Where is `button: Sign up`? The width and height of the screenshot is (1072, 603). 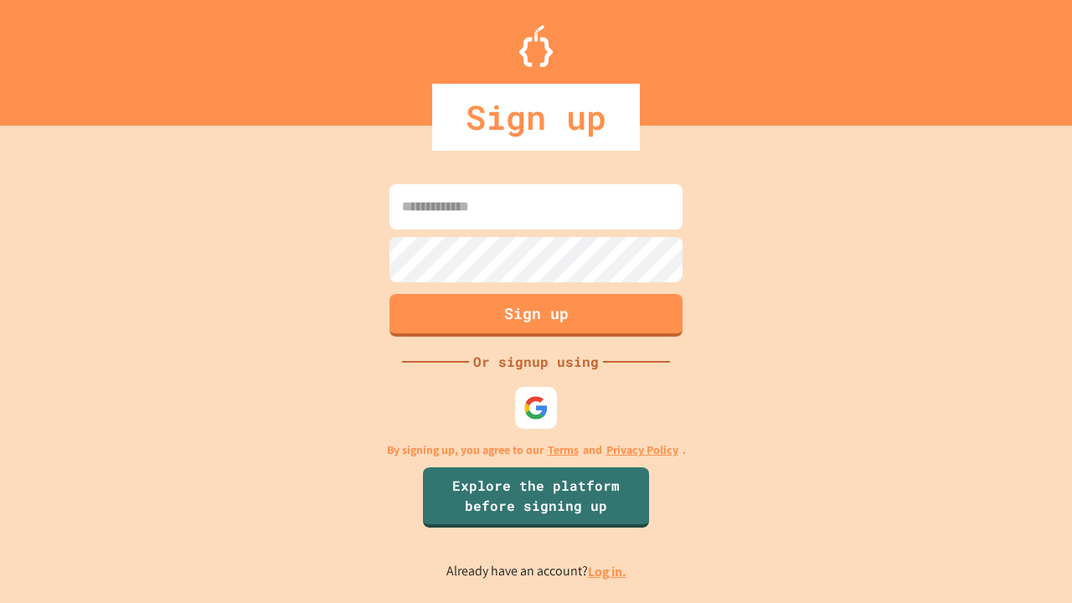
button: Sign up is located at coordinates (536, 315).